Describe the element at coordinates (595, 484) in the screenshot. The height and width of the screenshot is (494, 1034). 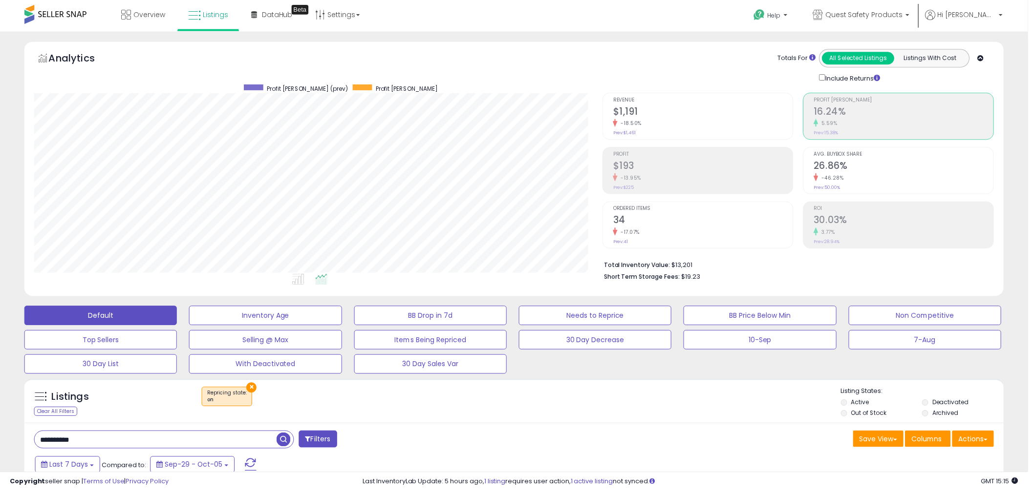
I see `a: 1 active listing` at that location.